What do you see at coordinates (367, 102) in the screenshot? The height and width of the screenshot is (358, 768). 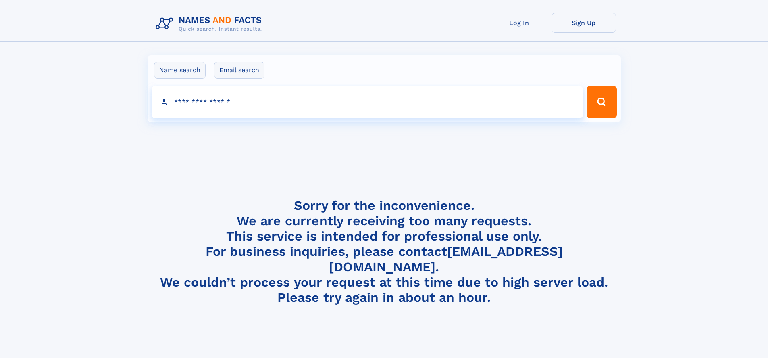 I see `input: search input` at bounding box center [367, 102].